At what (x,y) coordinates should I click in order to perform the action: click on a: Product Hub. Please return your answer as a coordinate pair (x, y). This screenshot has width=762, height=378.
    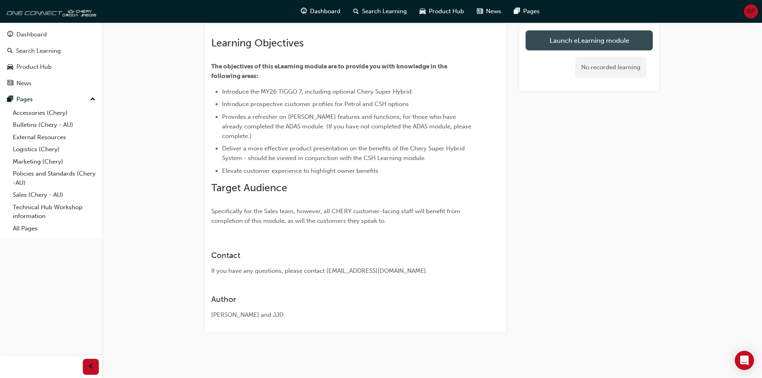
    Looking at the image, I should click on (51, 67).